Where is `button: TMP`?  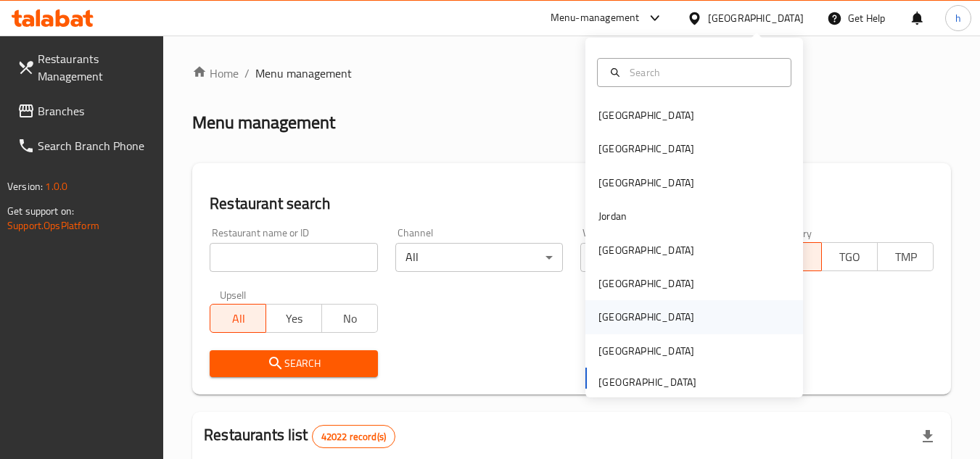
button: TMP is located at coordinates (905, 257).